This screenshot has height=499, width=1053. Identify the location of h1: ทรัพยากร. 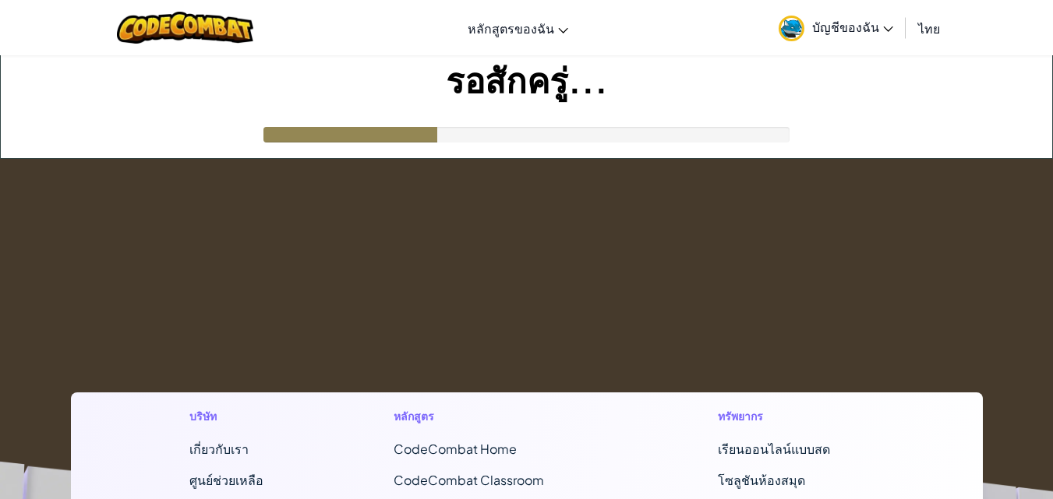
(790, 416).